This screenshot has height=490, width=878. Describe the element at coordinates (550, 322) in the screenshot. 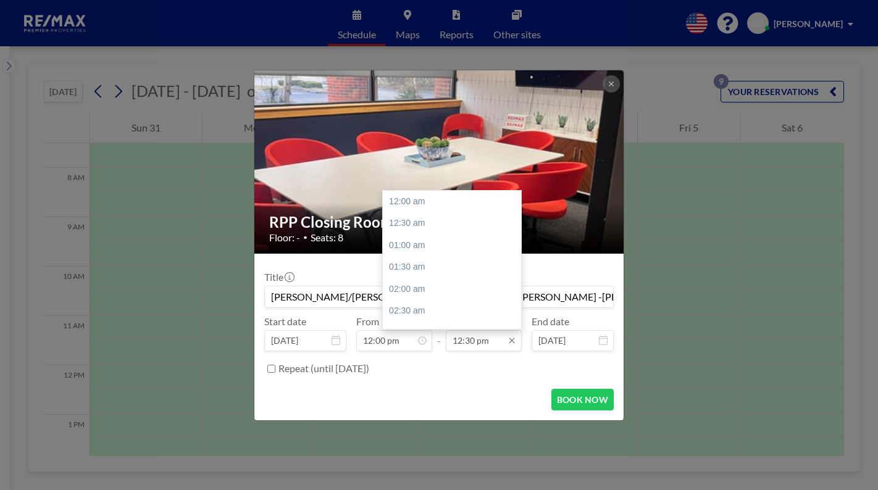

I see `label: End date` at that location.